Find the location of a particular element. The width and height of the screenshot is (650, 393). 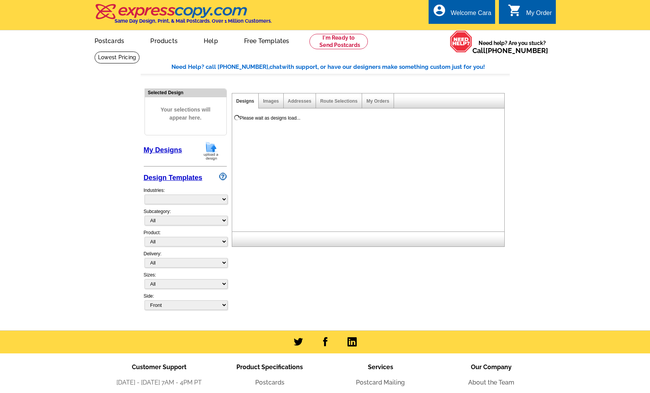

div: Subcategory: is located at coordinates (185, 218).